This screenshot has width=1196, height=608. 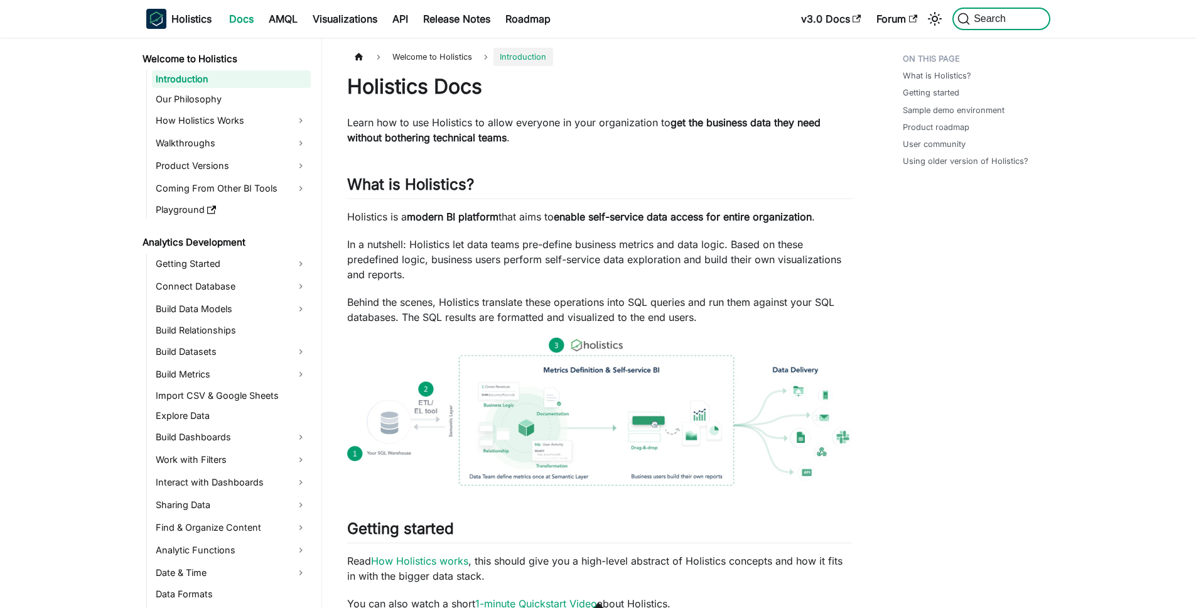 What do you see at coordinates (231, 416) in the screenshot?
I see `a: Explore Data` at bounding box center [231, 416].